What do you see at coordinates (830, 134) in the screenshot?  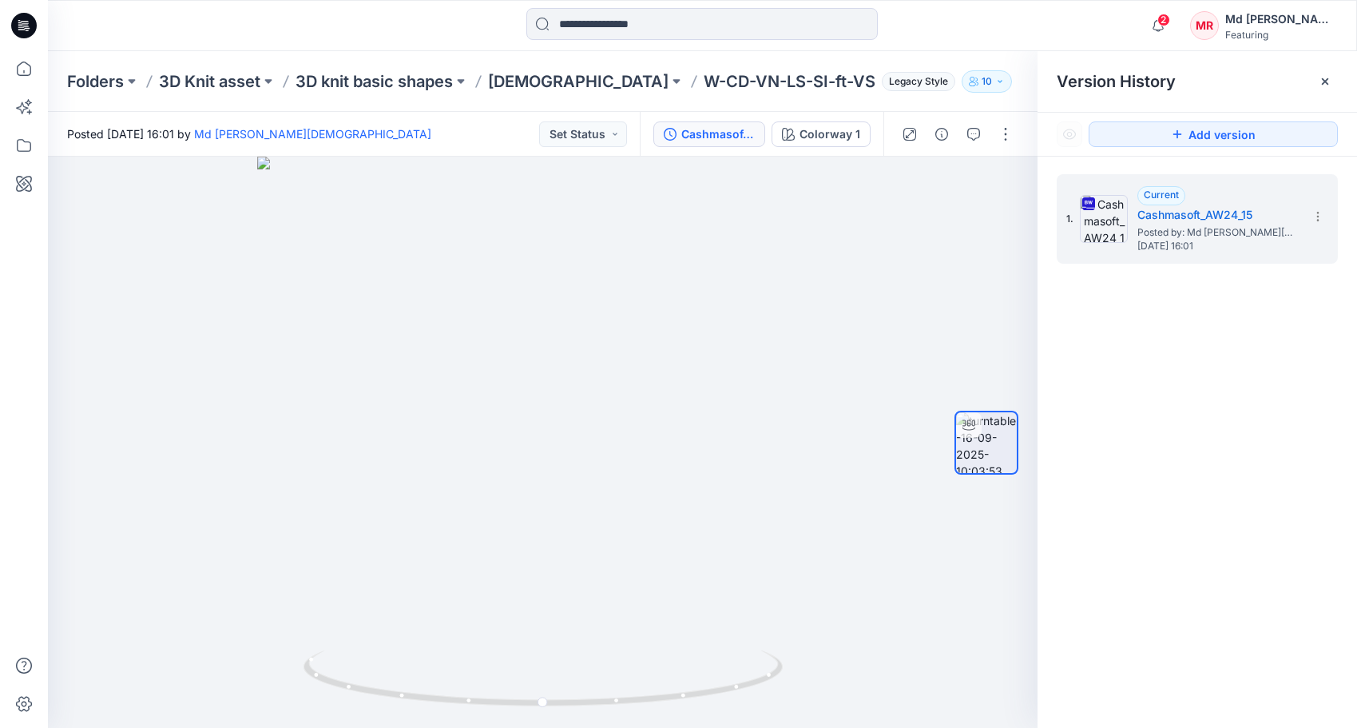 I see `div: Colorway 1` at bounding box center [830, 134].